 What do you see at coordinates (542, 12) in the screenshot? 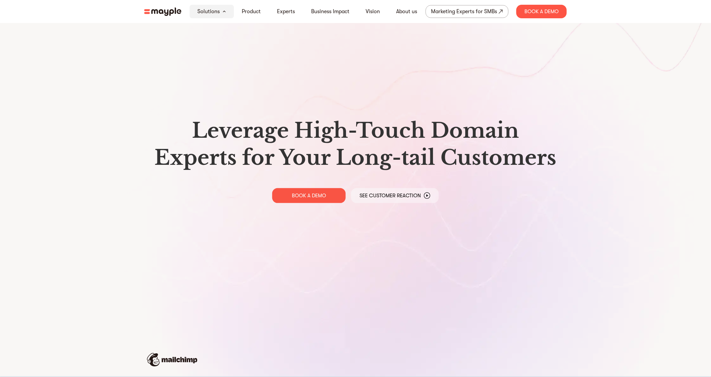
I see `div: Book A Demo` at bounding box center [542, 12].